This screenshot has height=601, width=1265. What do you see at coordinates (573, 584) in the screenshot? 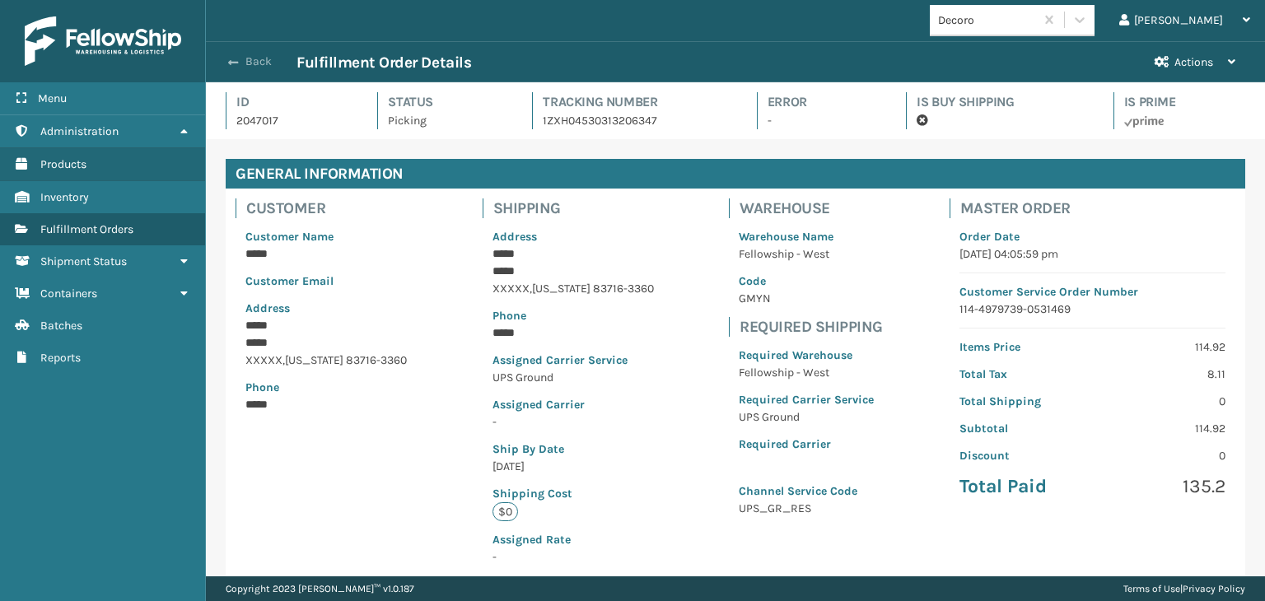
I see `p: Zone` at bounding box center [573, 584].